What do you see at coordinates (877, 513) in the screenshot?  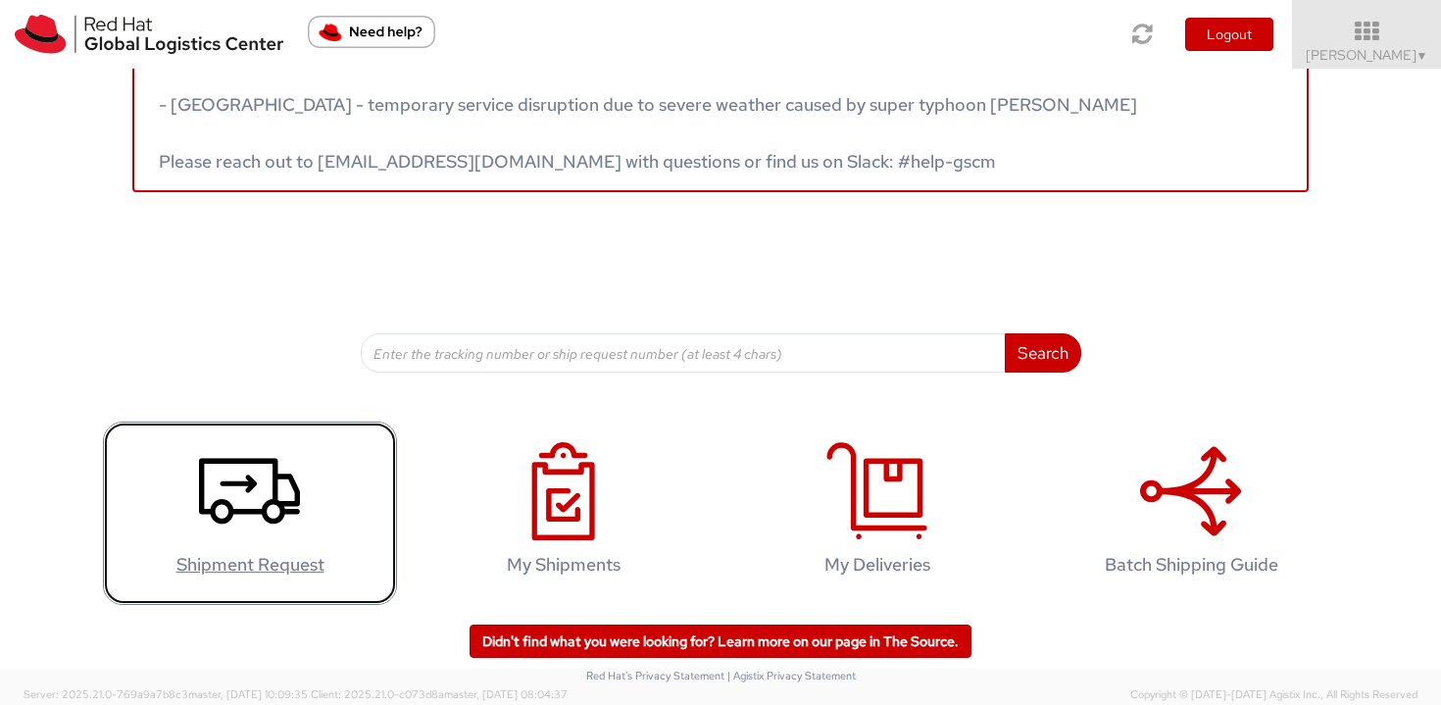 I see `a: My Deliveries` at bounding box center [877, 513].